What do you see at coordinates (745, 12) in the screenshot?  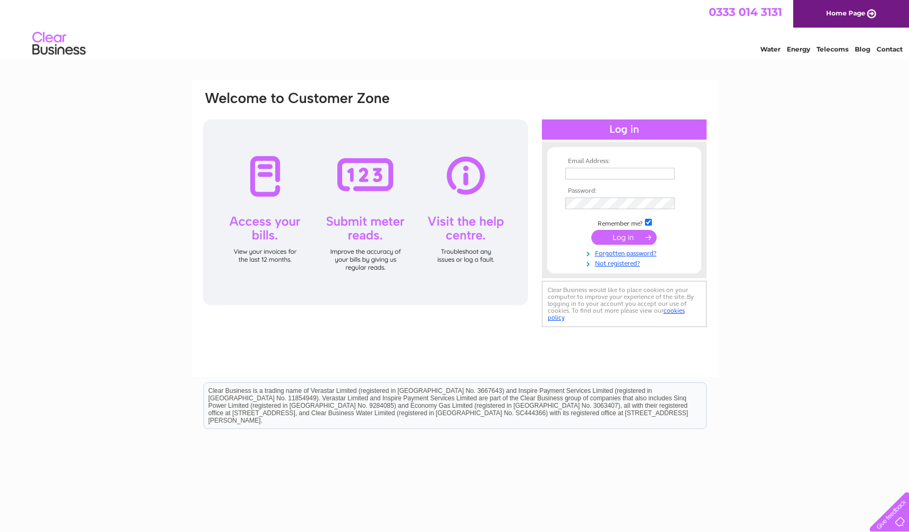 I see `a: 0333 014 3131` at bounding box center [745, 12].